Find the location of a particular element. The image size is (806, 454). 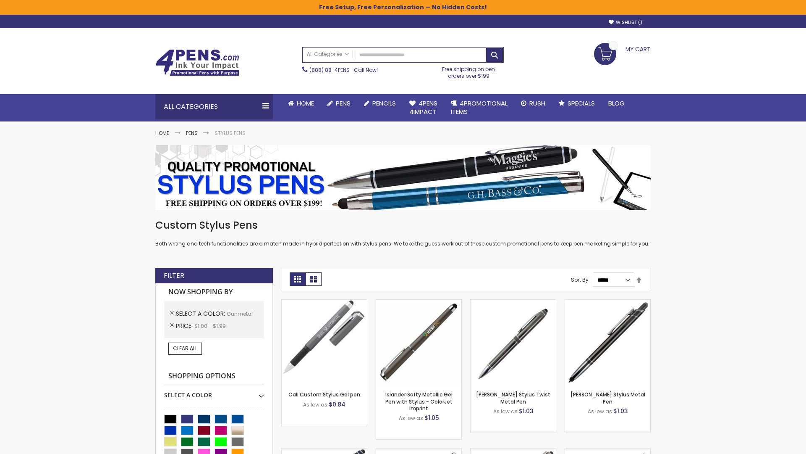

span: Home is located at coordinates (305, 103).